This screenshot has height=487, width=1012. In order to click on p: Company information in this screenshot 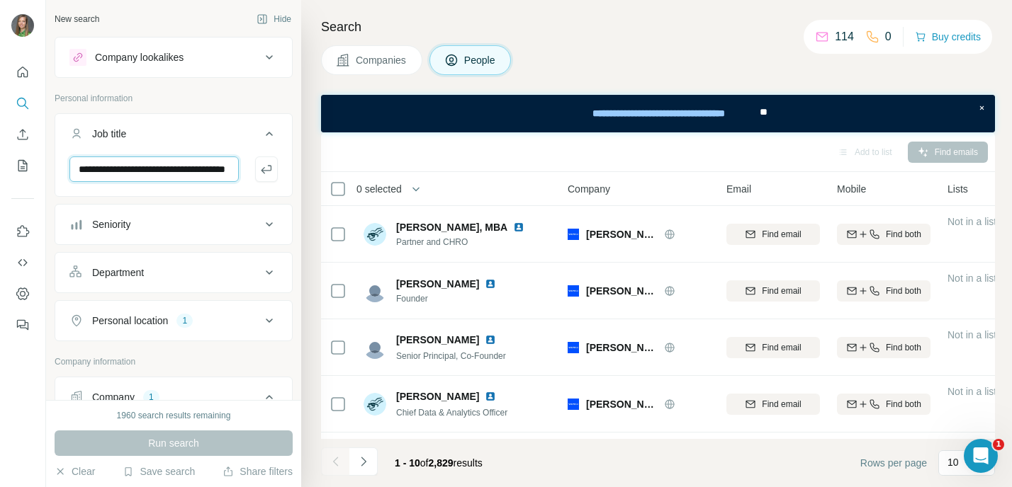, I will do `click(174, 362)`.